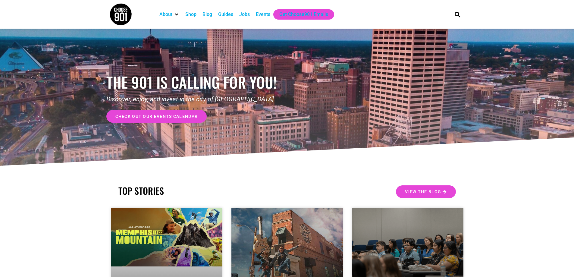 The height and width of the screenshot is (277, 574). What do you see at coordinates (201, 191) in the screenshot?
I see `h2: TOP STORIES` at bounding box center [201, 191].